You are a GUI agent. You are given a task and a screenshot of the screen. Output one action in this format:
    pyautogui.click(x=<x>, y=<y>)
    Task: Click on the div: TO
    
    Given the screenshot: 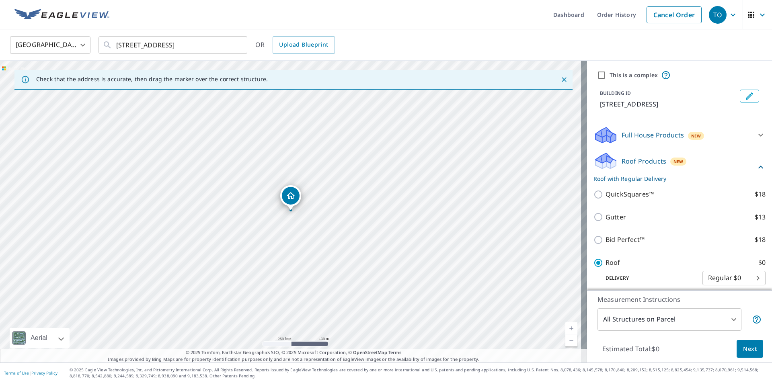 What is the action you would take?
    pyautogui.click(x=717, y=15)
    